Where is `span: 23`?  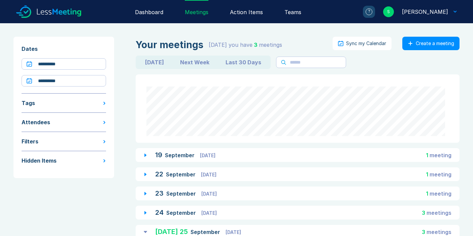 span: 23 is located at coordinates (159, 193).